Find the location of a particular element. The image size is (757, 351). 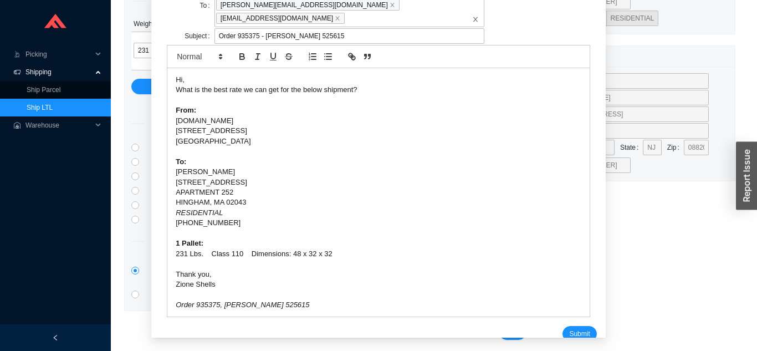

button: Submit is located at coordinates (579, 334).